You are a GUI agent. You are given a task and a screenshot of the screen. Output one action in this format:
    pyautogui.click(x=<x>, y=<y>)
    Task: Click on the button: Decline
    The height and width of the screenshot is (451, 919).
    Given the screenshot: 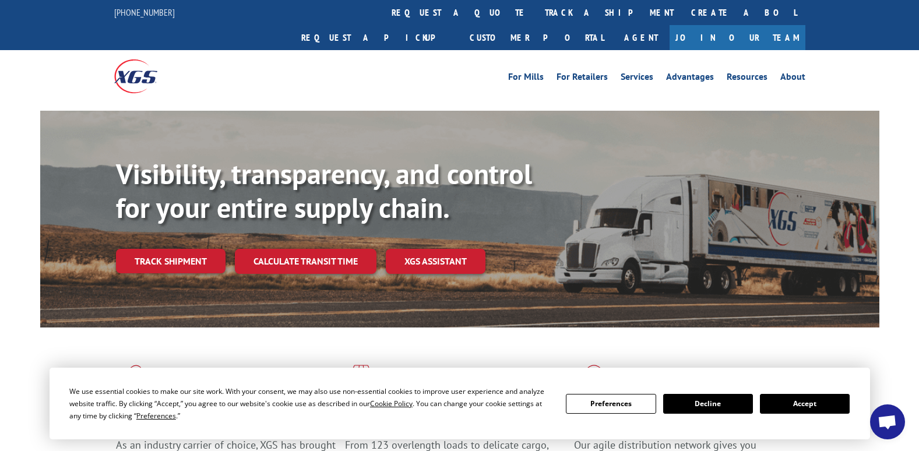 What is the action you would take?
    pyautogui.click(x=708, y=404)
    